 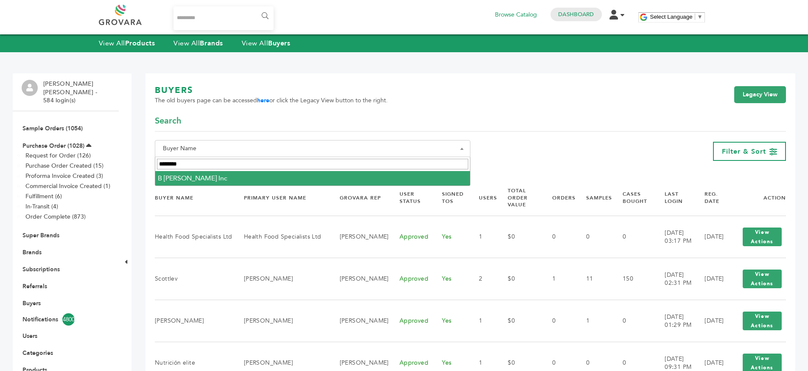 What do you see at coordinates (672, 17) in the screenshot?
I see `span: Select Language` at bounding box center [672, 17].